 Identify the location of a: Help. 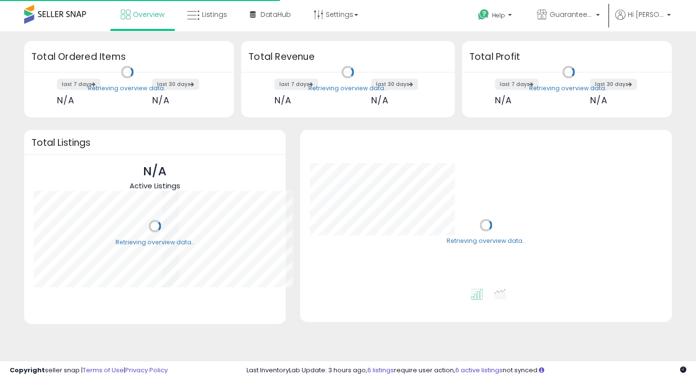
(496, 16).